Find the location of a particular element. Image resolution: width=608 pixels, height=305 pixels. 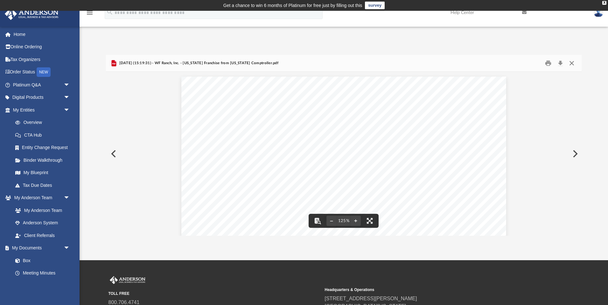

i: menu is located at coordinates (90, 13).